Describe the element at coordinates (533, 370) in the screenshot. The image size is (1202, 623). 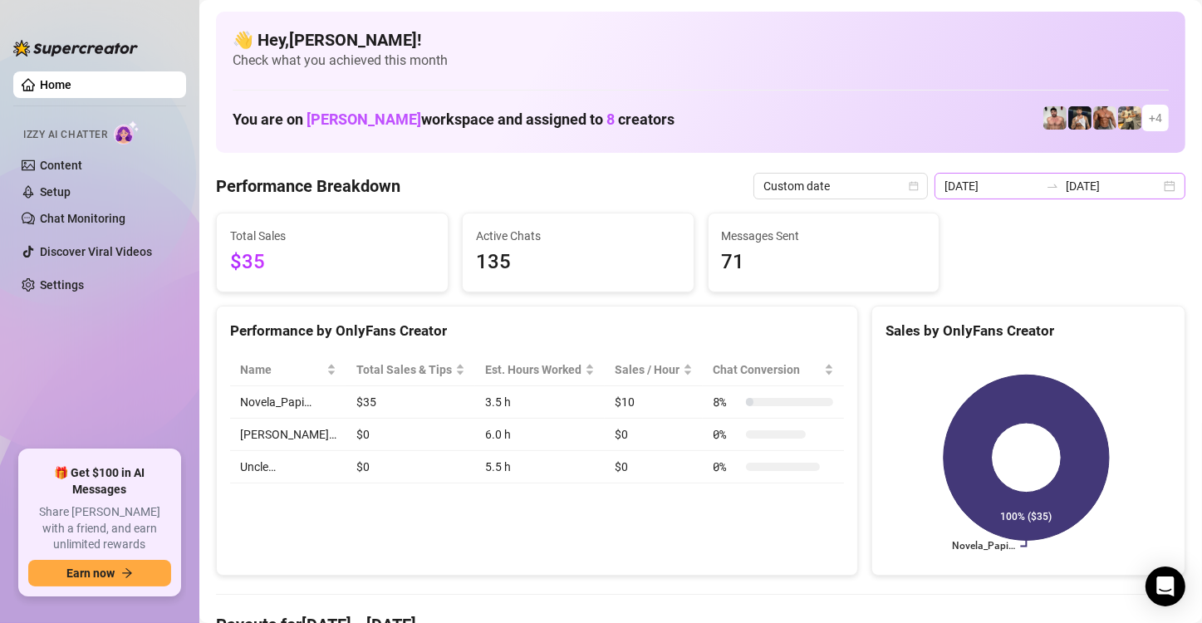
I see `div: Est. Hours Worked` at that location.